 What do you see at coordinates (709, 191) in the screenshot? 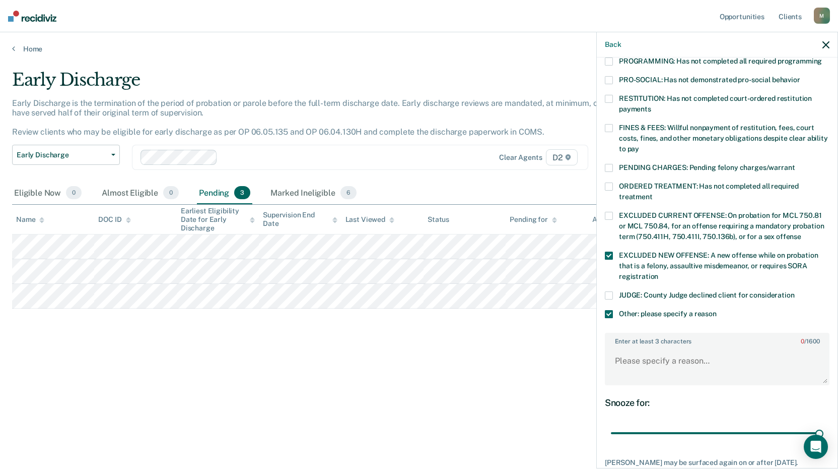
I see `span: ORDERED TREATMENT: Has not completed all required treatment` at bounding box center [709, 191].